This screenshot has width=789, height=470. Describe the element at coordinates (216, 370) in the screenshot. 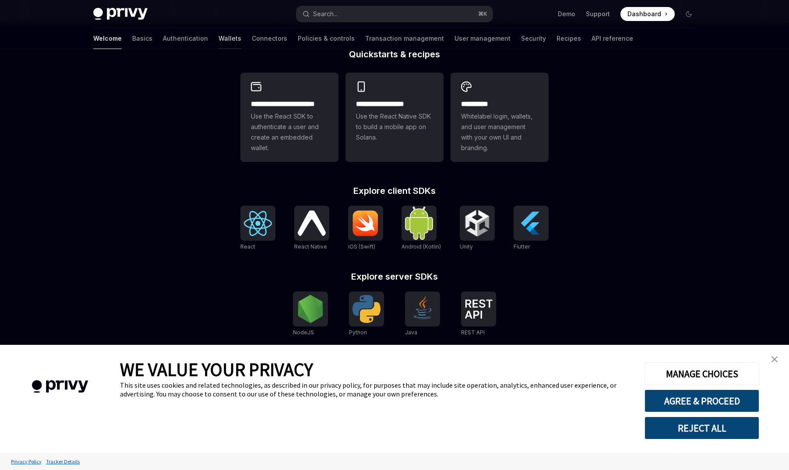

I see `span: WE VALUE YOUR PRIVACY` at that location.